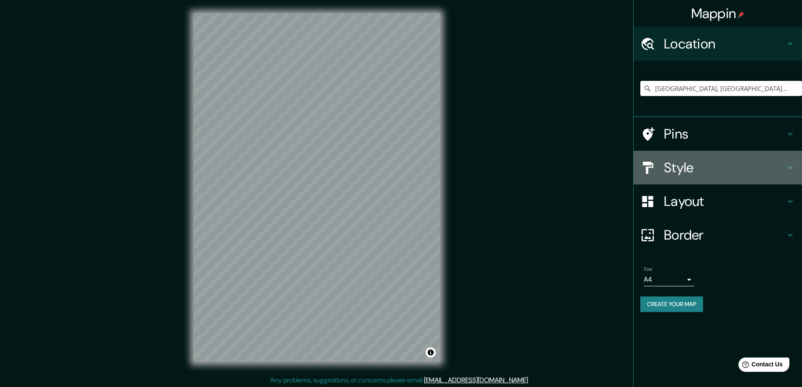 Image resolution: width=802 pixels, height=387 pixels. What do you see at coordinates (717, 235) in the screenshot?
I see `div: Border` at bounding box center [717, 235].